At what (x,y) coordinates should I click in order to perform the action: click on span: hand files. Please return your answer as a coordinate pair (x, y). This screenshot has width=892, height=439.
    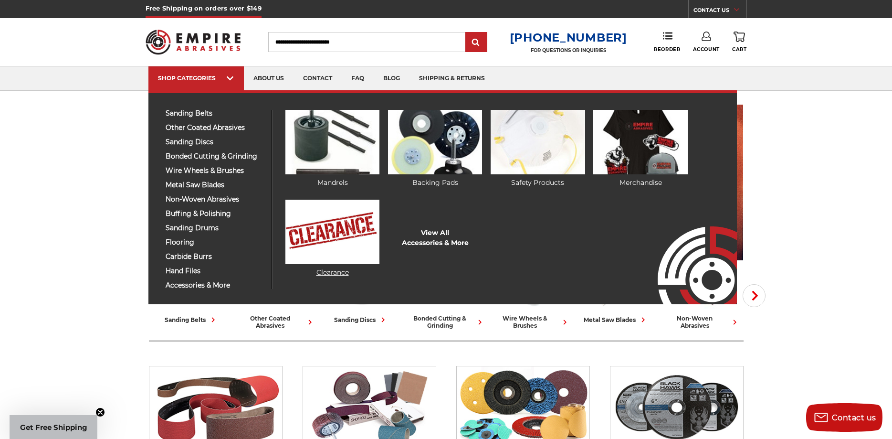
    Looking at the image, I should click on (215, 271).